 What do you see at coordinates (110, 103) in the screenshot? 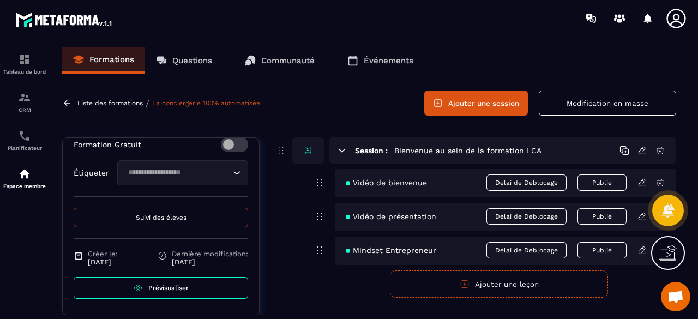
I see `p: Liste des formations` at bounding box center [110, 103].